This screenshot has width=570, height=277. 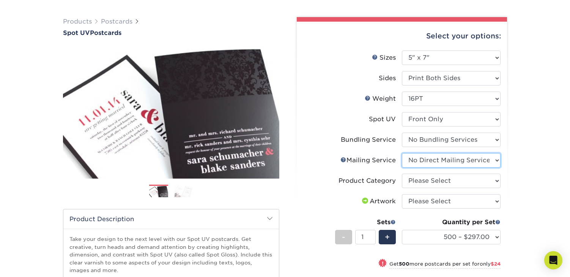 I want to click on h2: Product Description, so click(x=171, y=219).